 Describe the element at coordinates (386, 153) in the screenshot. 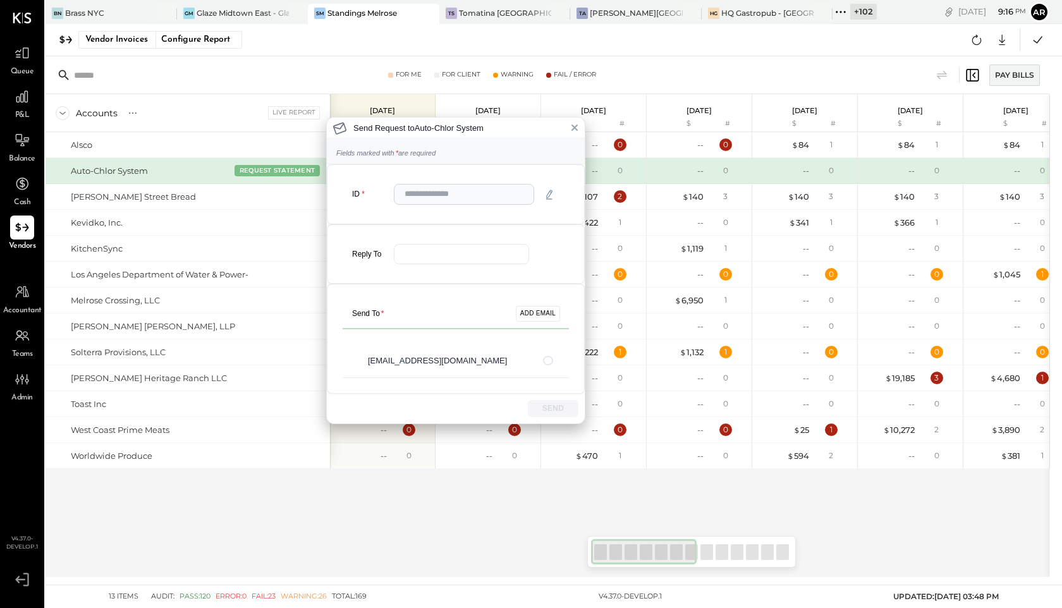

I see `span: Fields marked with are required` at that location.